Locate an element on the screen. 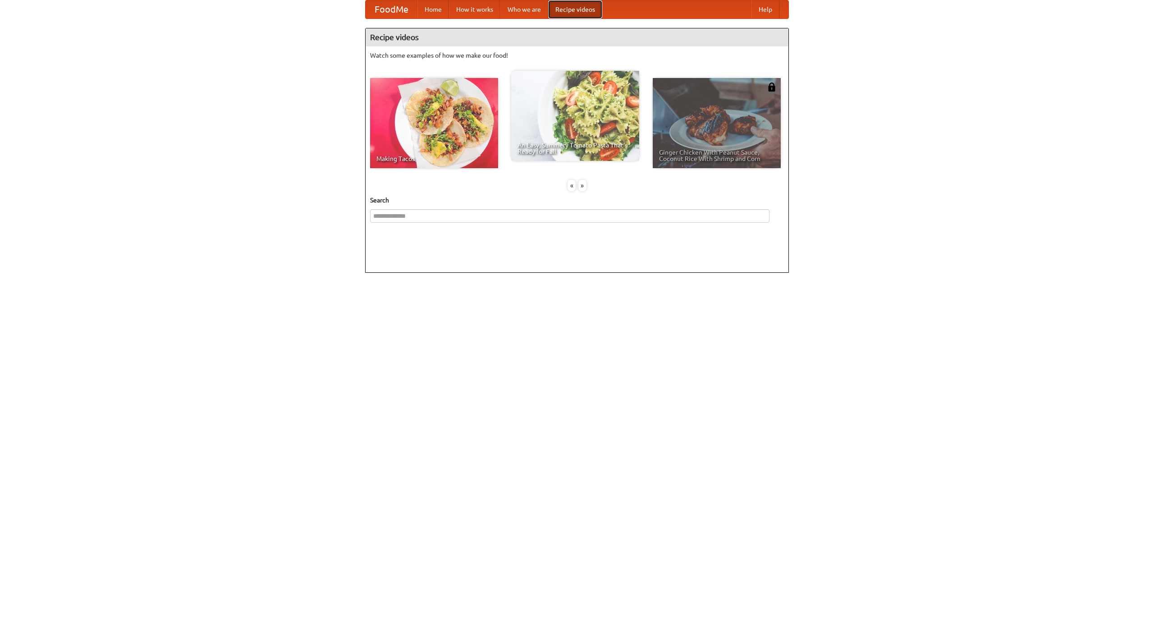 This screenshot has height=638, width=1154. a: Making Tacos is located at coordinates (434, 123).